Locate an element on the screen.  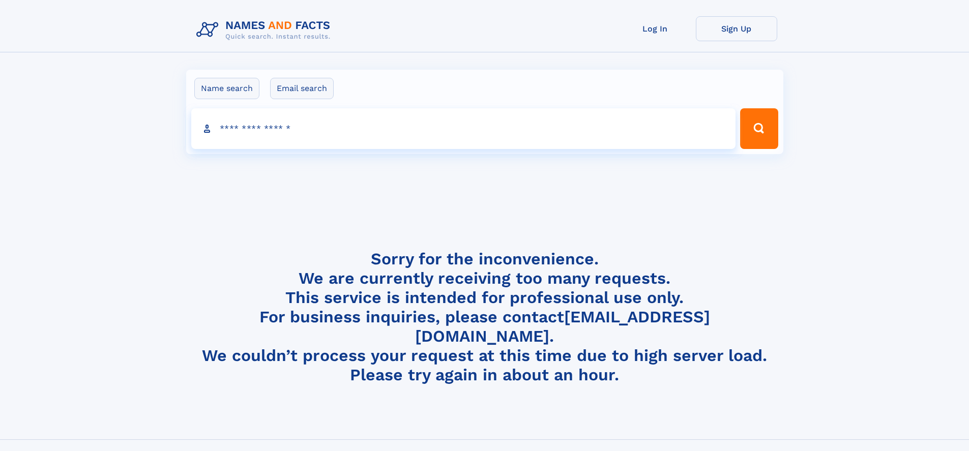
label: Name search is located at coordinates (227, 89).